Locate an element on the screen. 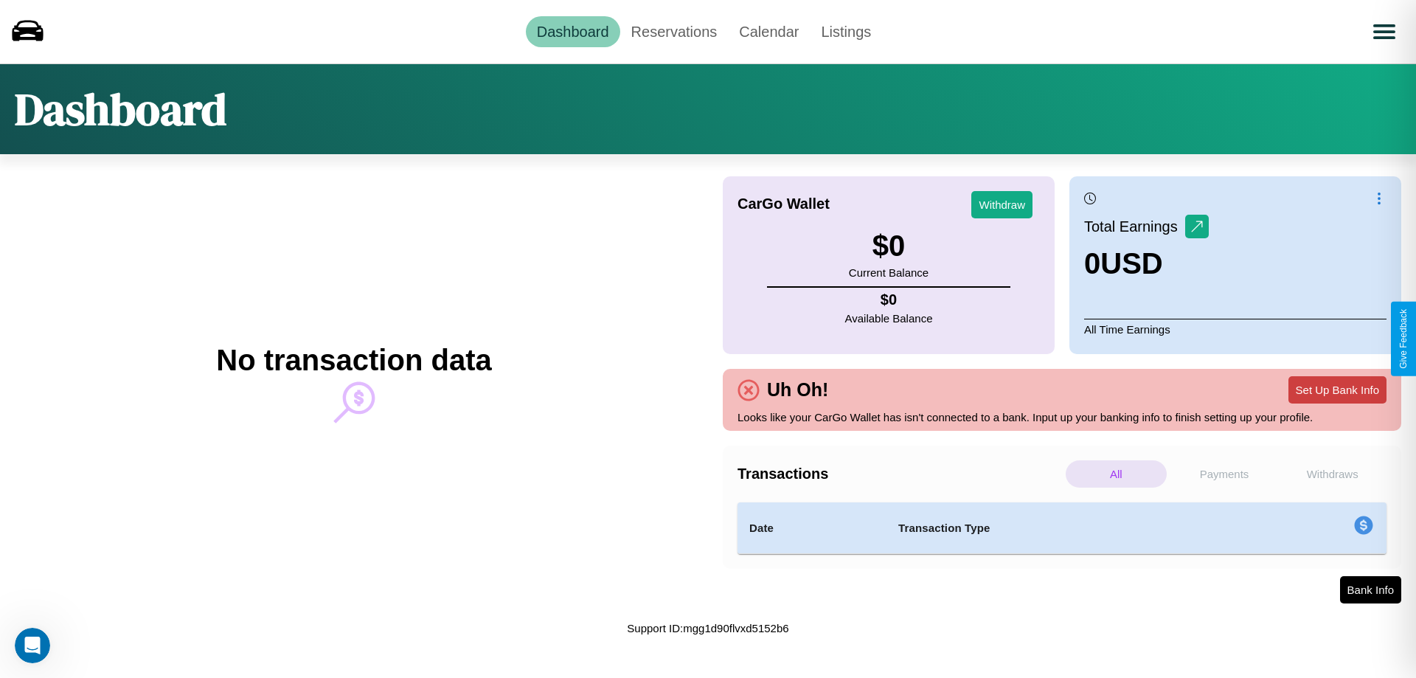 Image resolution: width=1416 pixels, height=678 pixels. a: Calendar is located at coordinates (768, 32).